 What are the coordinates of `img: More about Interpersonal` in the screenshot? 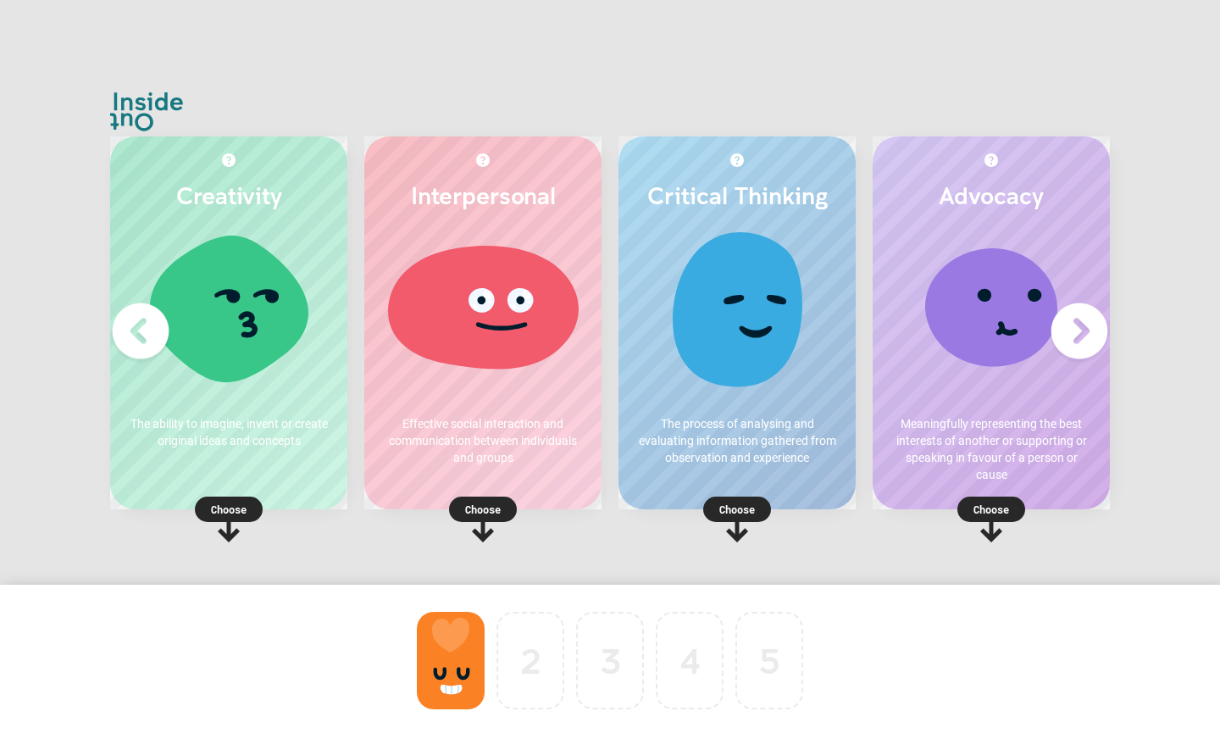 It's located at (483, 160).